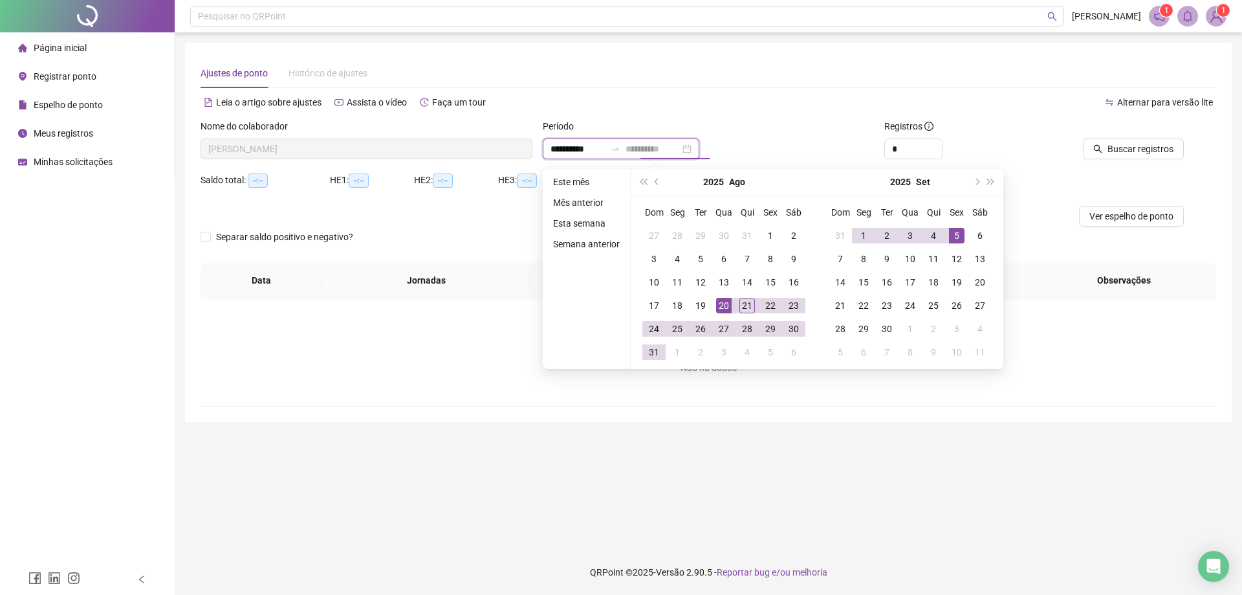 This screenshot has width=1242, height=595. I want to click on span: Registrar ponto, so click(65, 76).